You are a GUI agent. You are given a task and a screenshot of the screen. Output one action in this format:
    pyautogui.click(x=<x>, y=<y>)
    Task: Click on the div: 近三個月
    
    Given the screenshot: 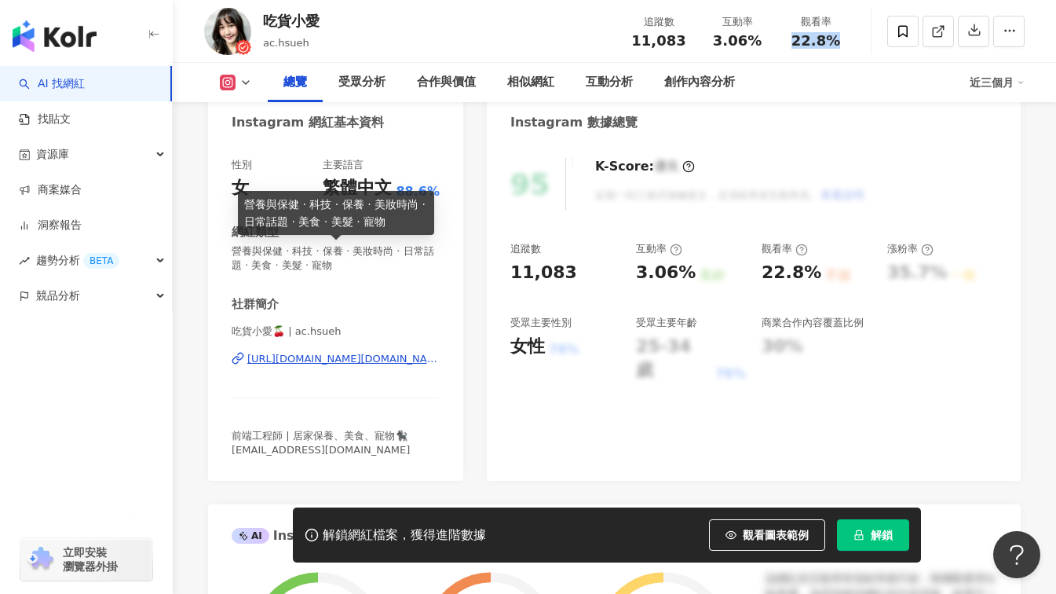 What is the action you would take?
    pyautogui.click(x=997, y=82)
    